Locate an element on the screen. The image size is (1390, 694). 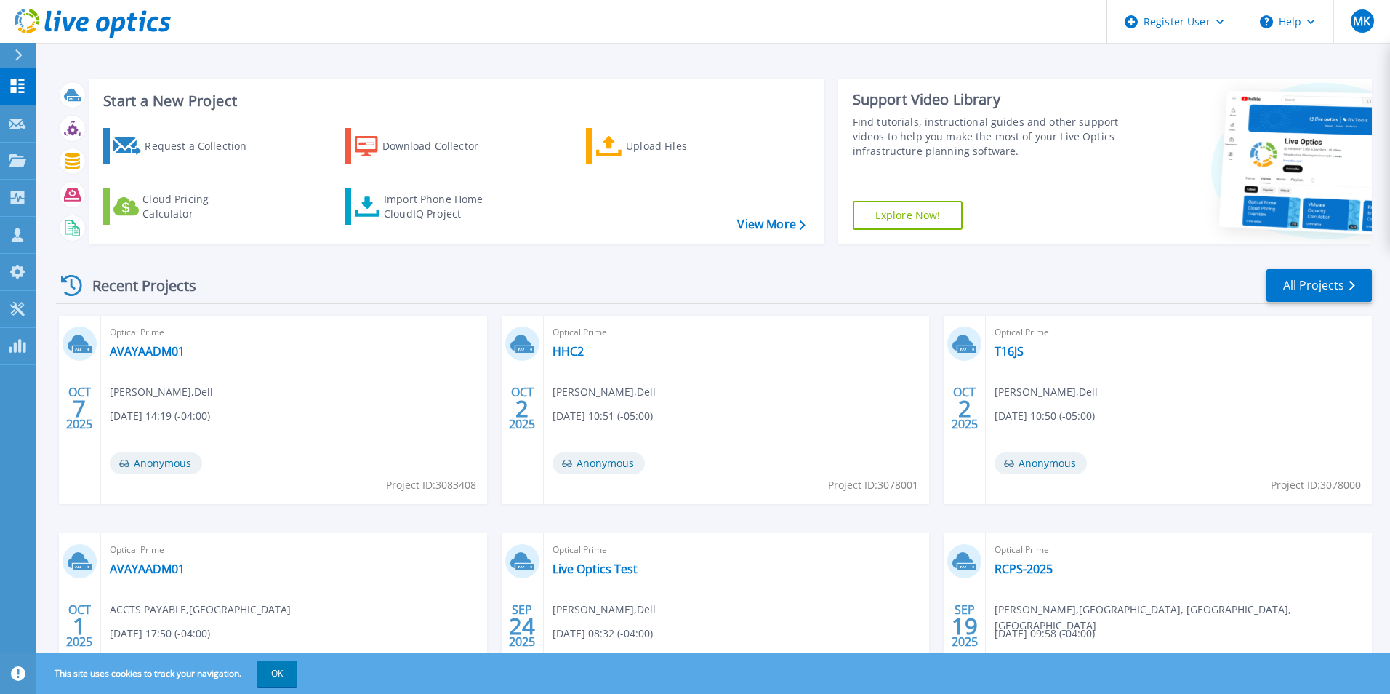
a: RCPS-2025 is located at coordinates (1024, 569).